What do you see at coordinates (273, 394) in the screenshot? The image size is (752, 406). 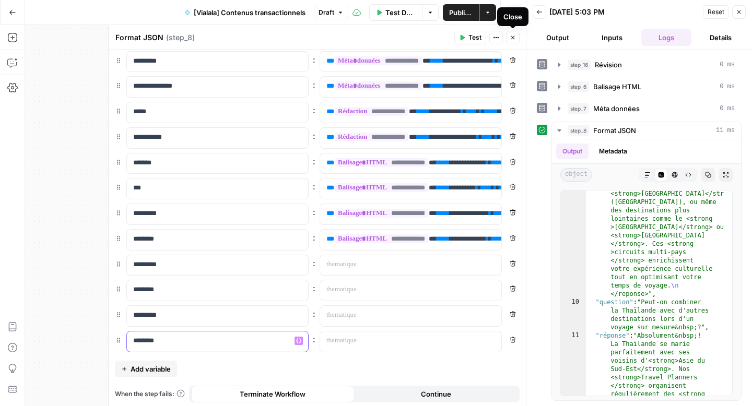 I see `span: Terminate Workflow` at bounding box center [273, 394].